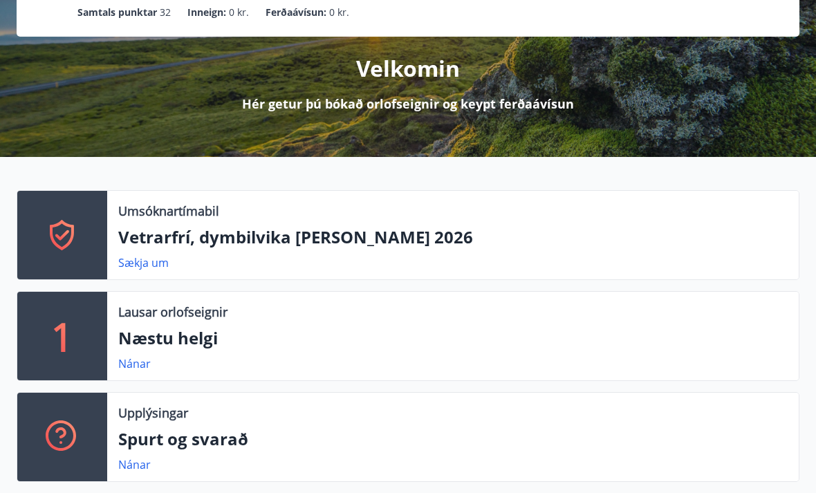 The height and width of the screenshot is (493, 816). What do you see at coordinates (169, 211) in the screenshot?
I see `p: Umsóknartímabil` at bounding box center [169, 211].